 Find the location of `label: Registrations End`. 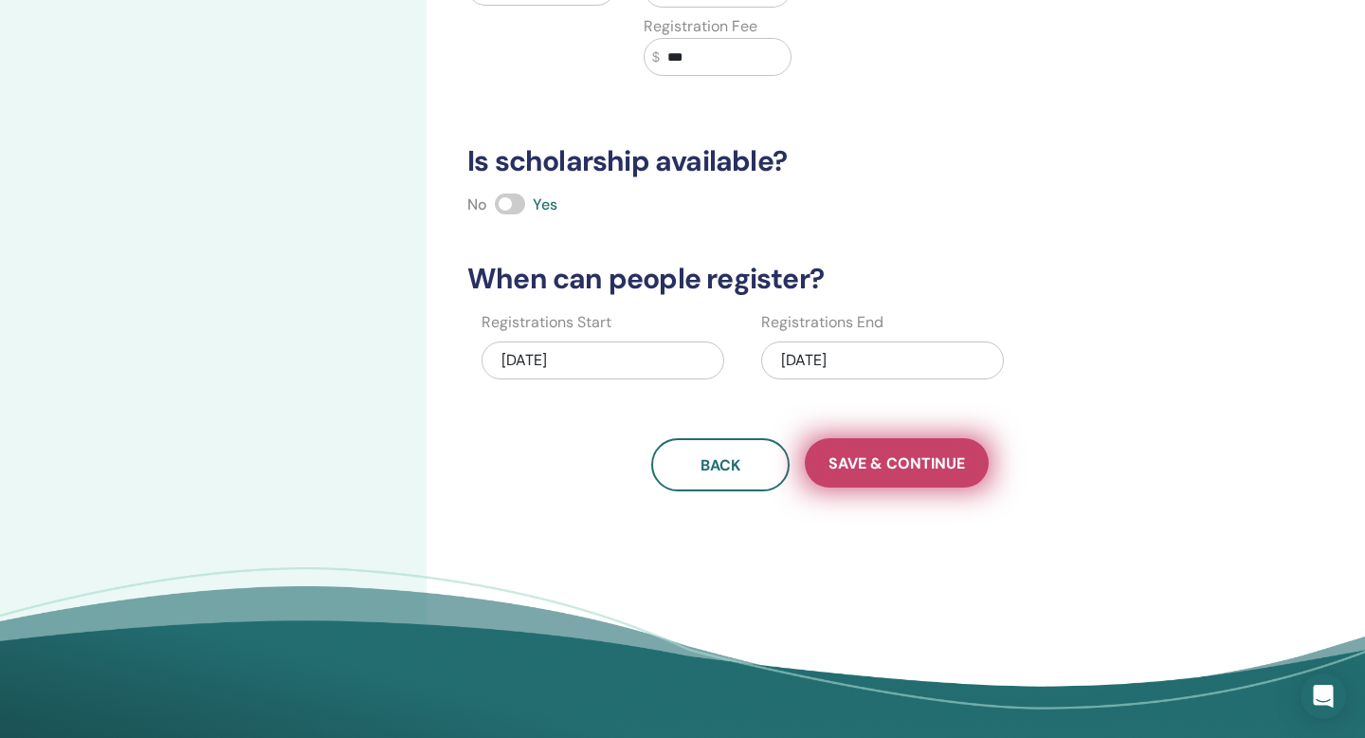

label: Registrations End is located at coordinates (822, 322).